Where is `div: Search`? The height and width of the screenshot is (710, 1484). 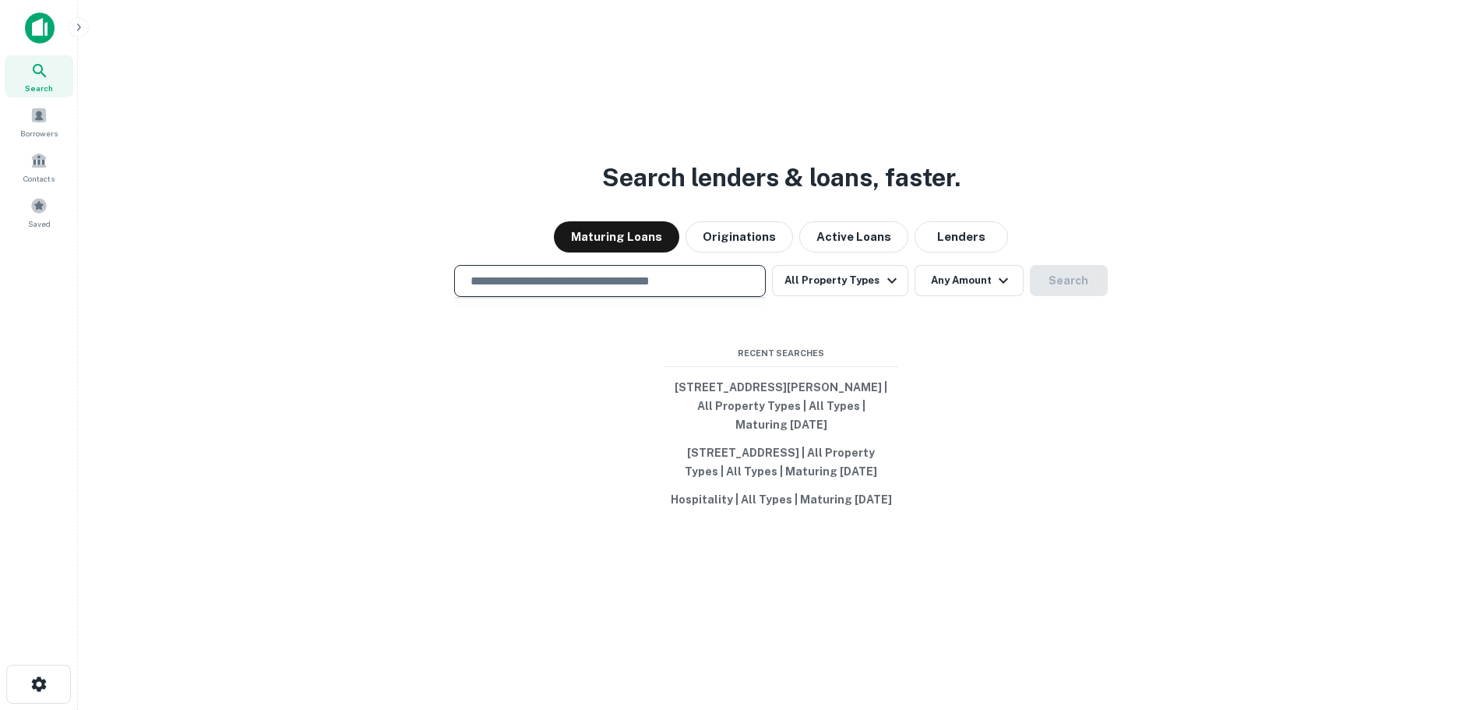 div: Search is located at coordinates (39, 76).